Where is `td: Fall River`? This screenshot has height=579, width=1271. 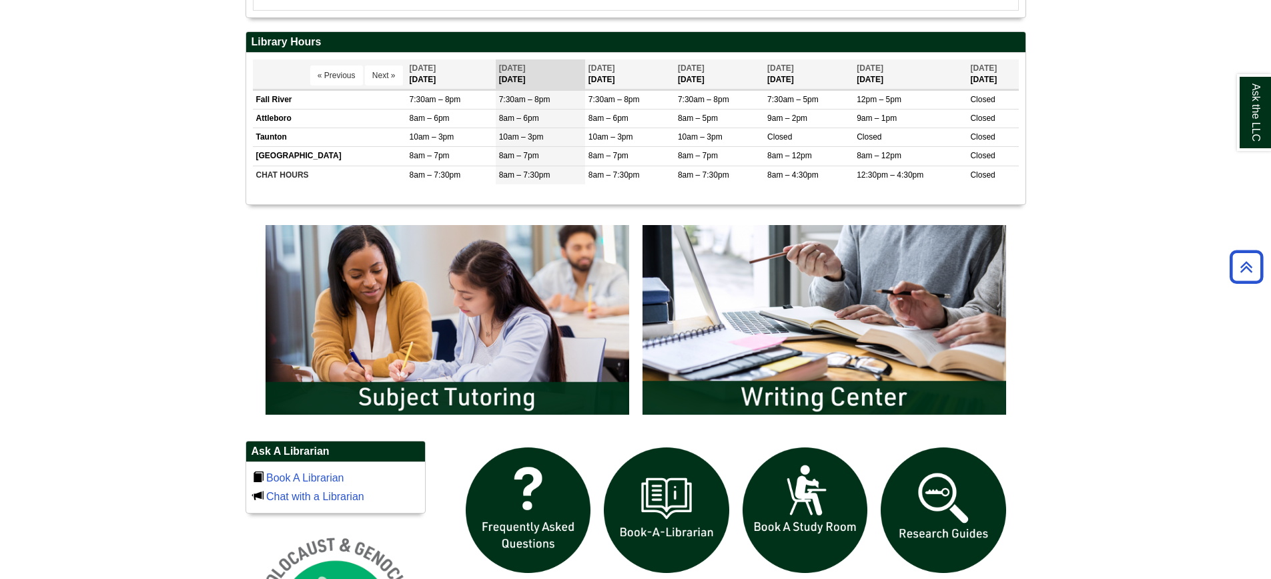 td: Fall River is located at coordinates (330, 99).